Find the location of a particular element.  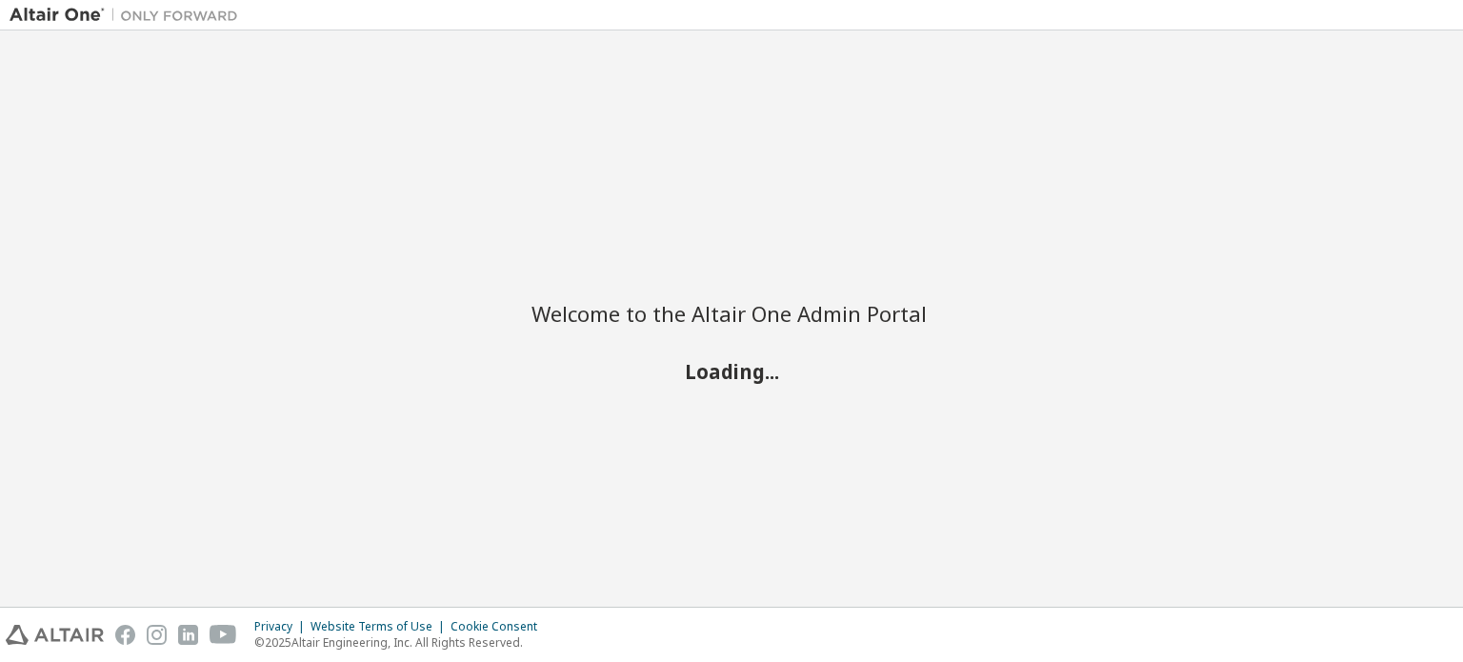

p: © 2025 Altair Engineering, Inc. All Rights Reserved. is located at coordinates (401, 642).